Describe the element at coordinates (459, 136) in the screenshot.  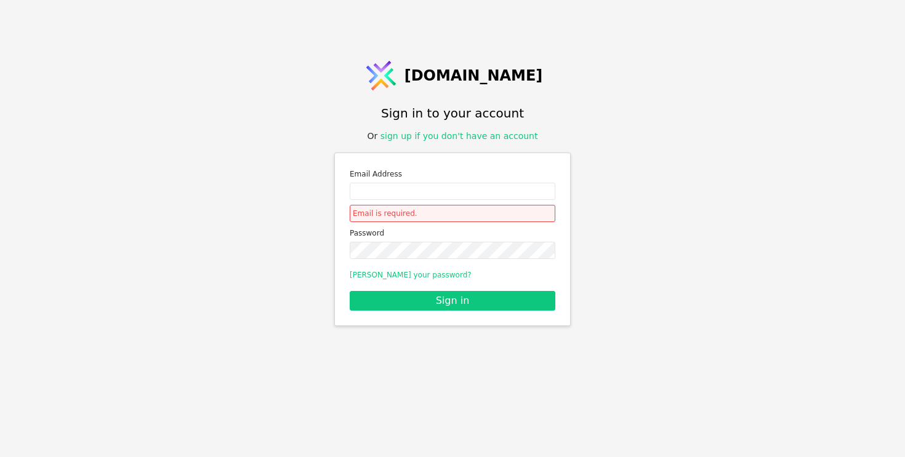
I see `a: sign up if you don't have an account` at that location.